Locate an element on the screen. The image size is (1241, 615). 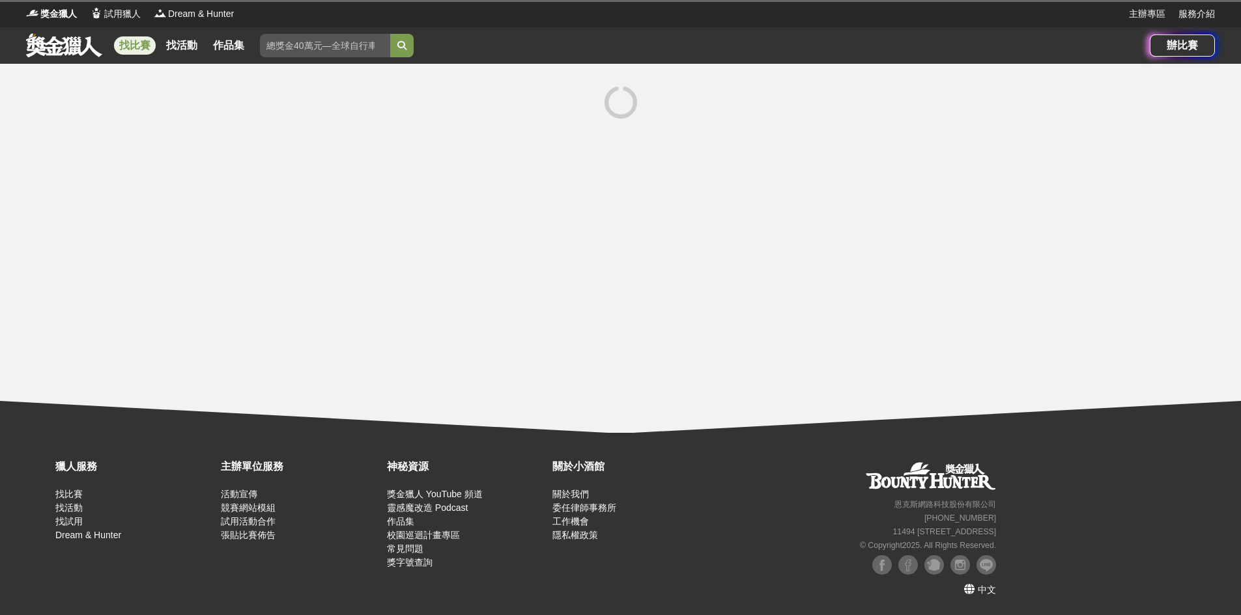
a: 張貼比賽佈告 is located at coordinates (248, 535).